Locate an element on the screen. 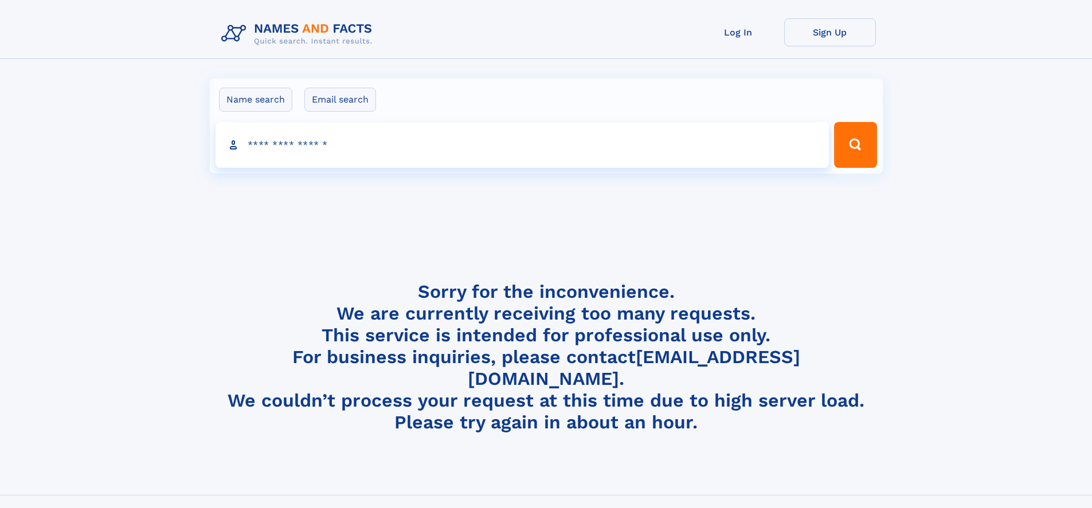 The image size is (1092, 508). input: search input is located at coordinates (522, 145).